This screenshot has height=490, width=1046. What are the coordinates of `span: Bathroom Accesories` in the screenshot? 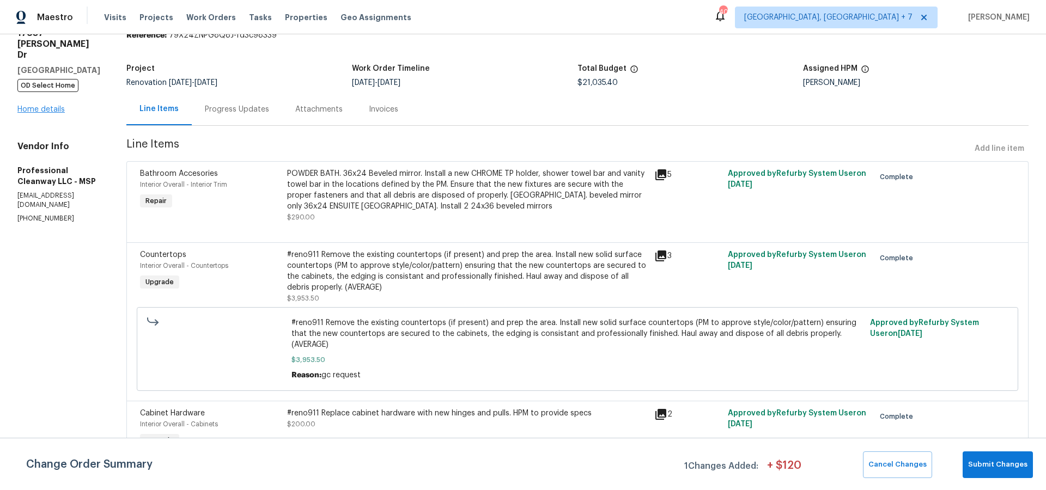 It's located at (179, 174).